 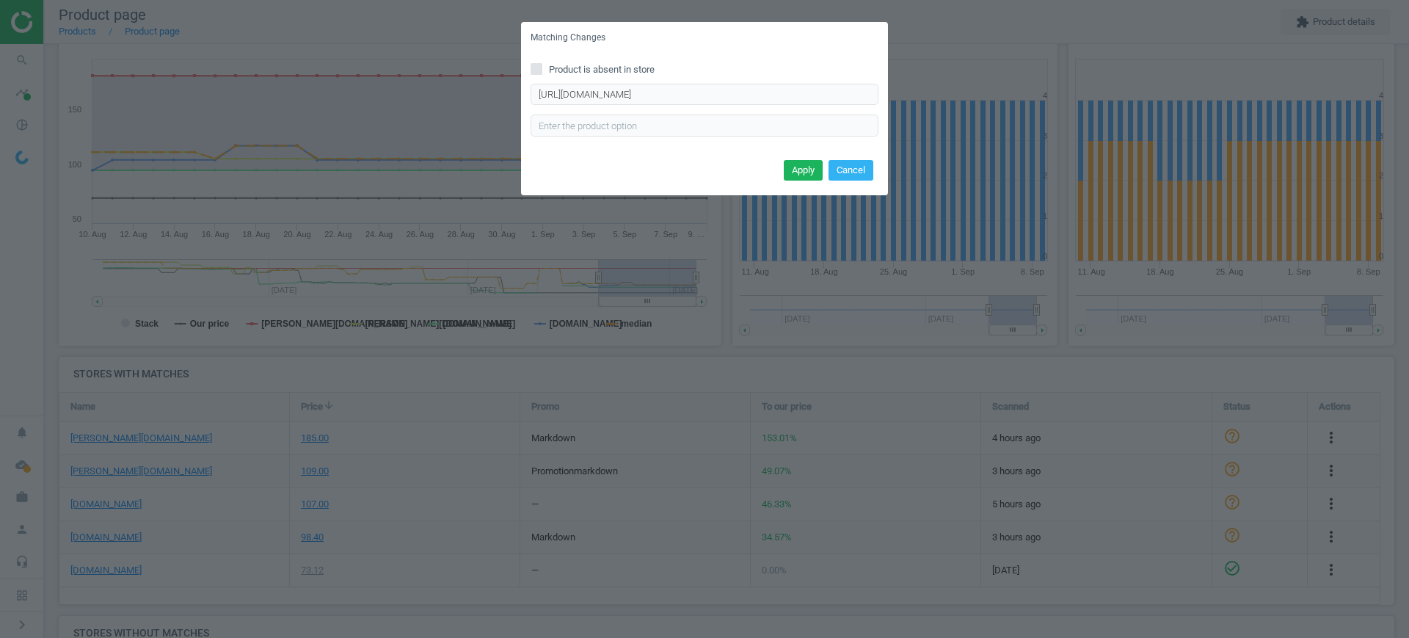 I want to click on span: Product is absent in store, so click(x=602, y=70).